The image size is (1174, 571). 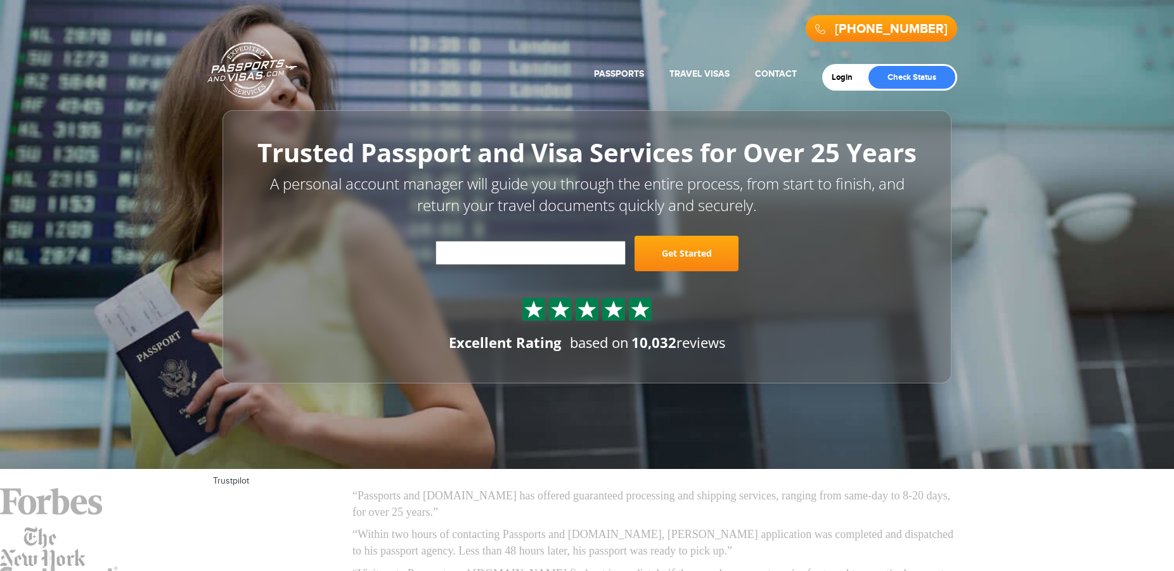 What do you see at coordinates (776, 74) in the screenshot?
I see `a: Contact` at bounding box center [776, 74].